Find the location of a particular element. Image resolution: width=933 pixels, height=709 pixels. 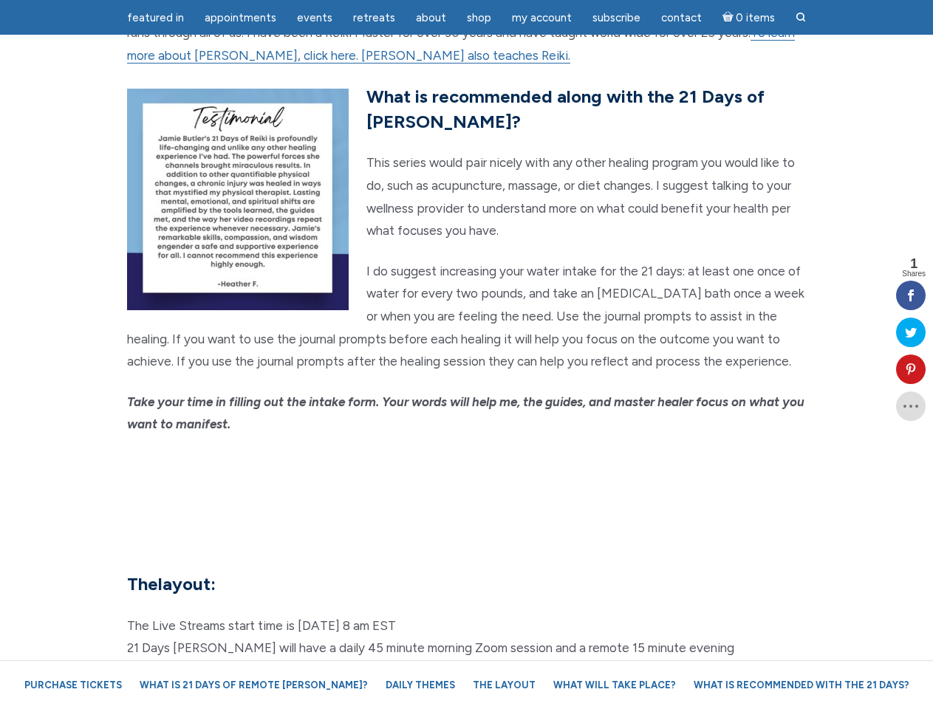

span: featured in is located at coordinates (155, 18).